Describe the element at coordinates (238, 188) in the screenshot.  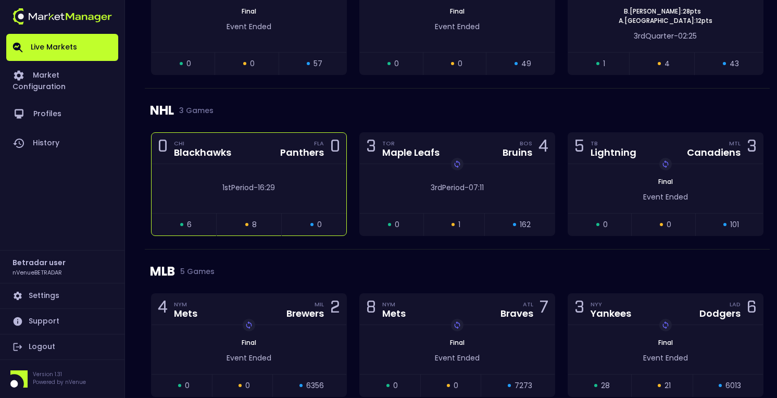
I see `span: 1st Period` at that location.